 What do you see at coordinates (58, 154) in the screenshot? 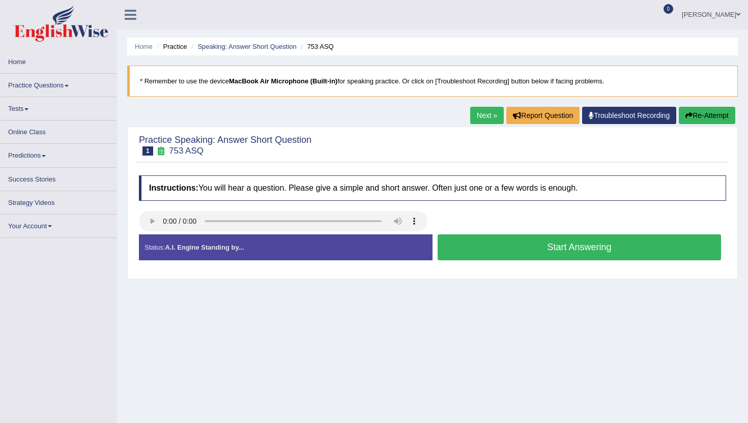
I see `a: Predictions` at bounding box center [58, 154].